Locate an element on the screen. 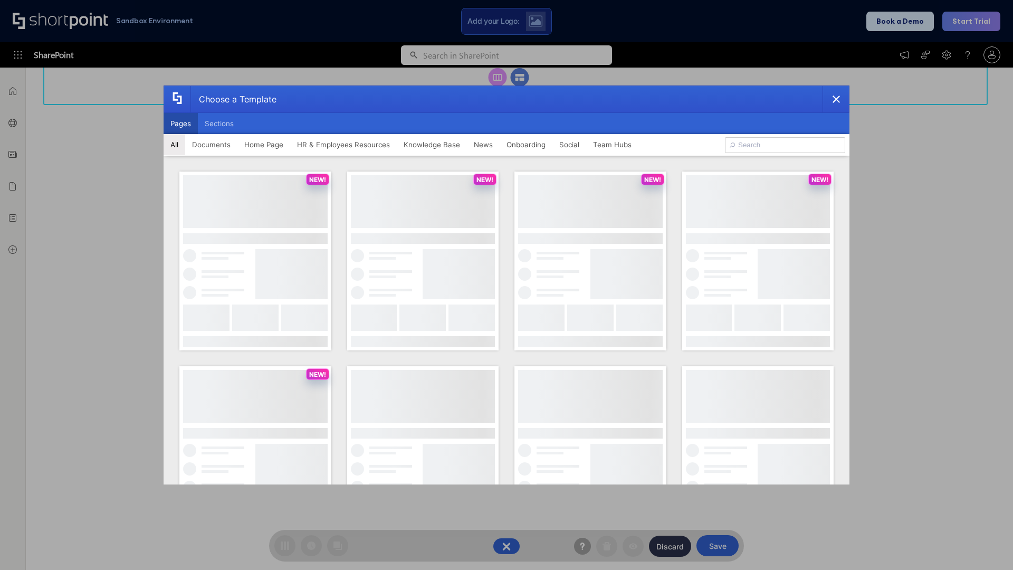 The height and width of the screenshot is (570, 1013). div: Choose a Template is located at coordinates (233, 99).